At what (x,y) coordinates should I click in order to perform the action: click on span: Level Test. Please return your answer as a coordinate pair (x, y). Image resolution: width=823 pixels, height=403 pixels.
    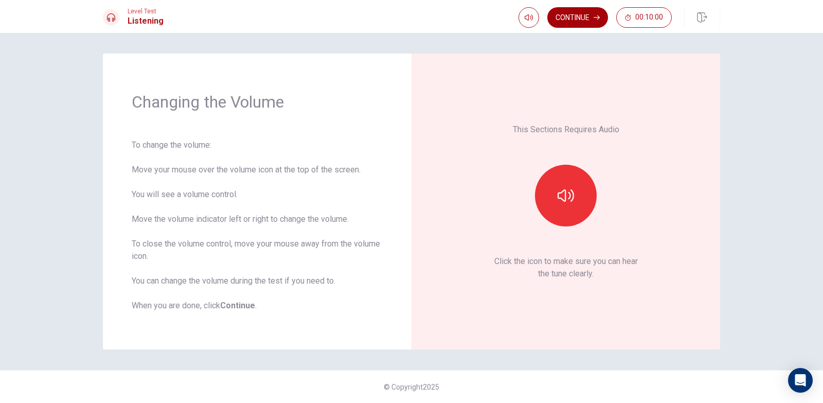
    Looking at the image, I should click on (146, 11).